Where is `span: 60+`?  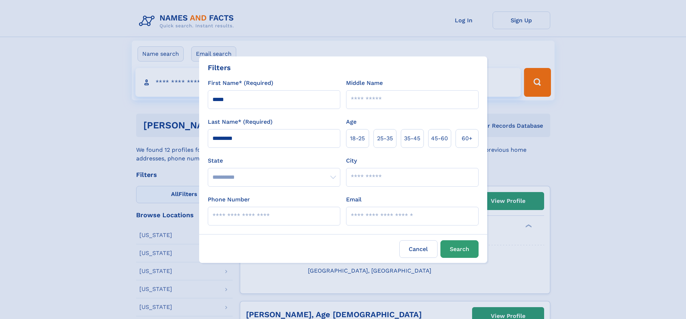
span: 60+ is located at coordinates (467, 139).